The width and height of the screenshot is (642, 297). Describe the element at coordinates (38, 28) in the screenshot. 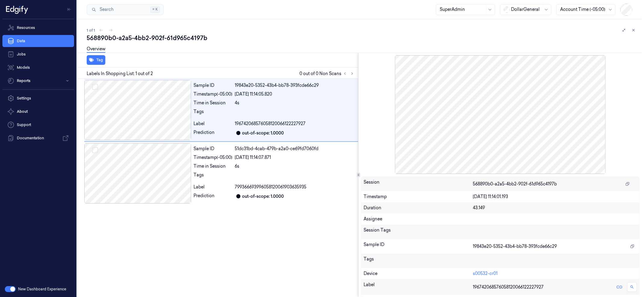

I see `a: Resources` at that location.